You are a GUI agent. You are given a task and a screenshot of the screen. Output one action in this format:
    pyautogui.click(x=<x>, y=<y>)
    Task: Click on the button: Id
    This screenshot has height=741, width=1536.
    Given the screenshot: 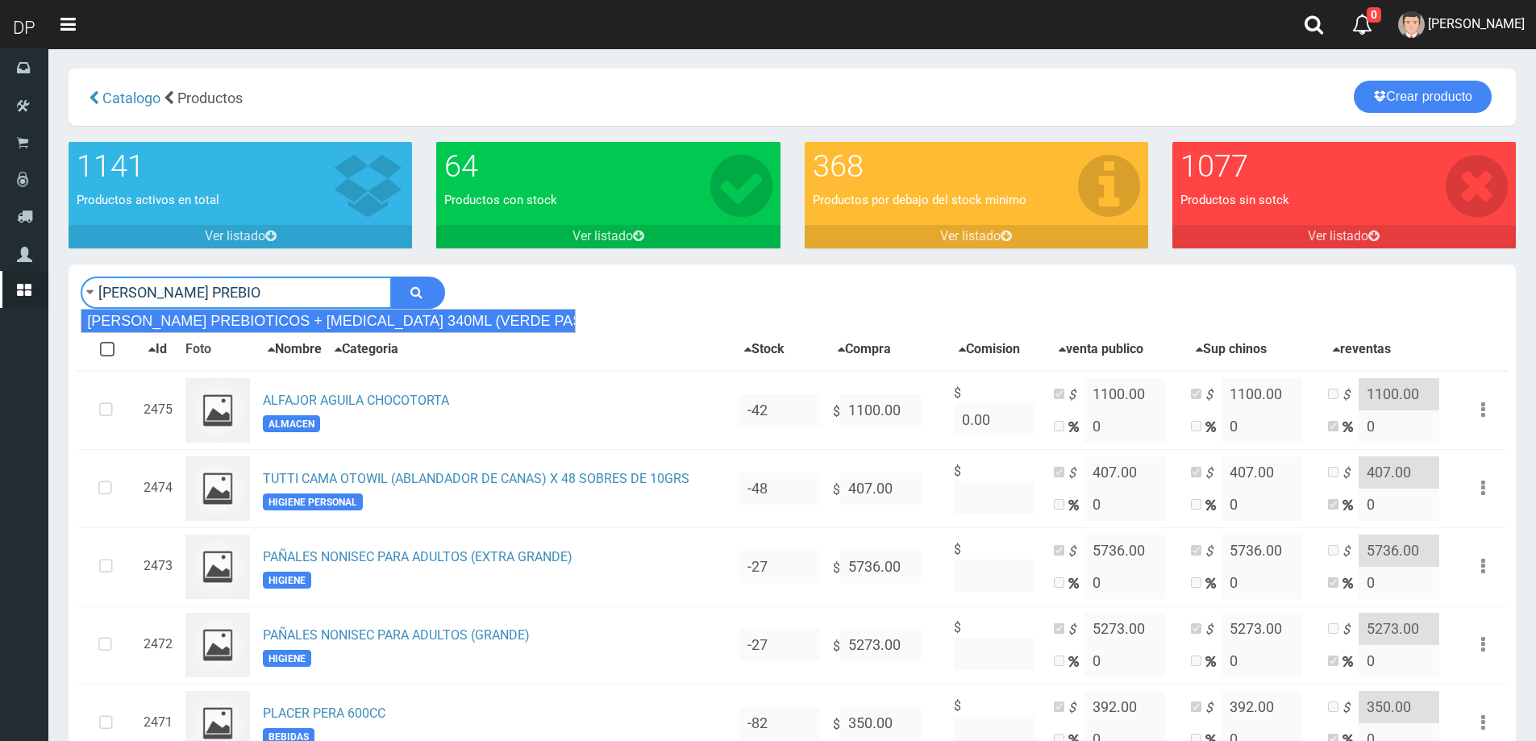 What is the action you would take?
    pyautogui.click(x=157, y=349)
    